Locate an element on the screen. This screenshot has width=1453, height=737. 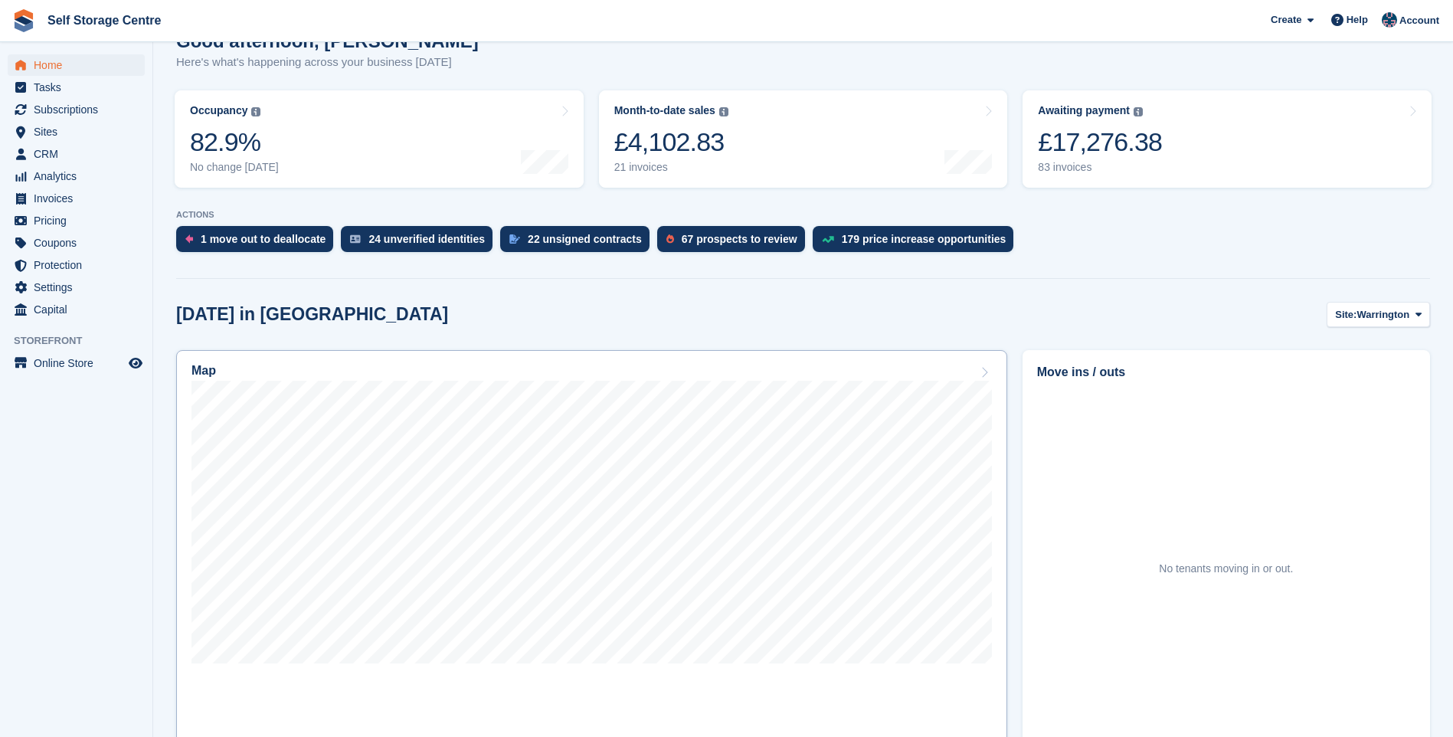
img: prospect-51fa495bee0391a8d652442698ab0144808aea92771e9ea1ae160a38d050c398.svg is located at coordinates (670, 239).